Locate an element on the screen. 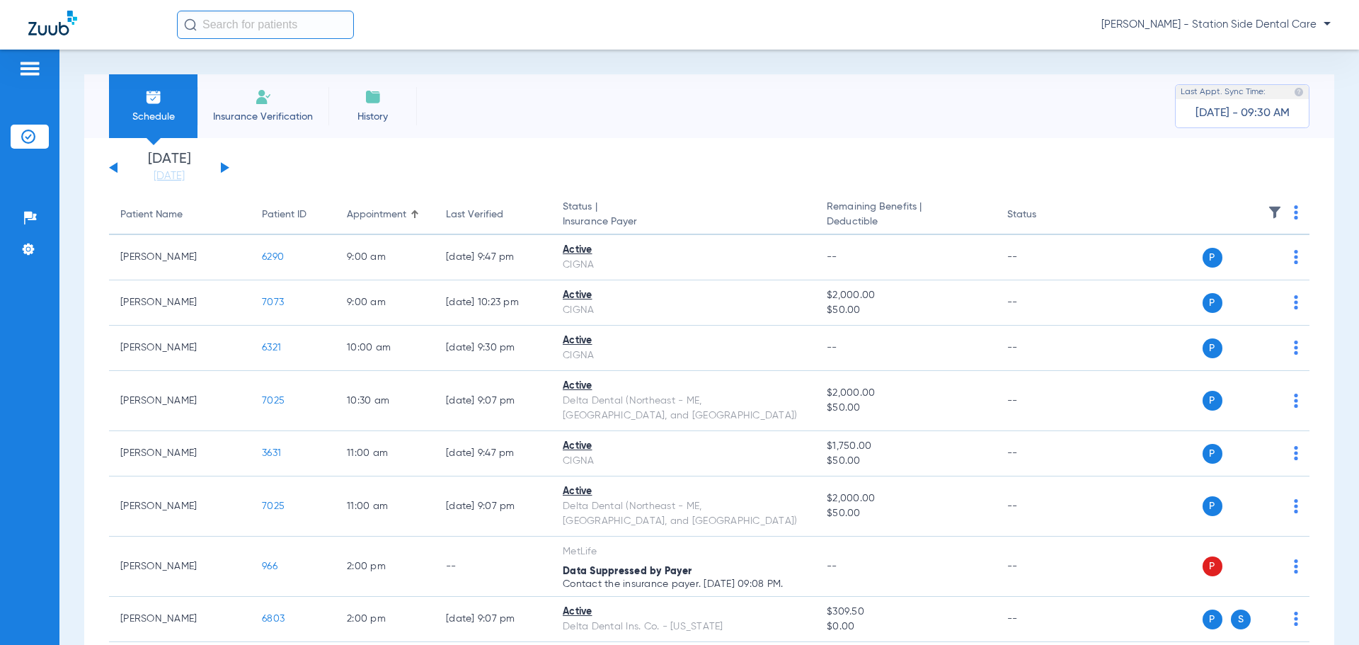 This screenshot has width=1359, height=645. img: Search Icon is located at coordinates (190, 25).